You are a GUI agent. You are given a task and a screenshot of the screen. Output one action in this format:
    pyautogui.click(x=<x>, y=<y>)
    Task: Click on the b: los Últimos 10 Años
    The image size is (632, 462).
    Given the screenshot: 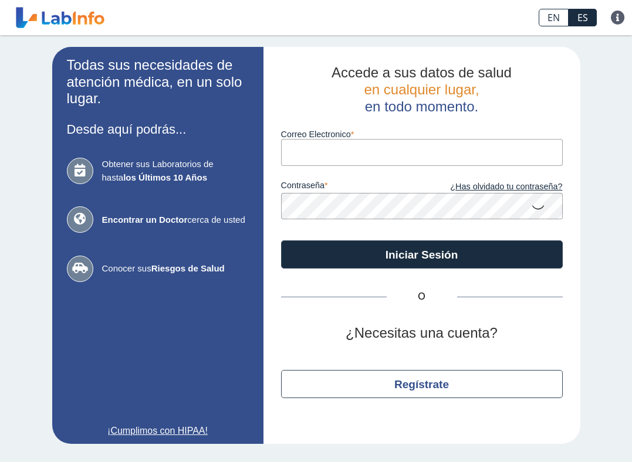 What is the action you would take?
    pyautogui.click(x=165, y=177)
    